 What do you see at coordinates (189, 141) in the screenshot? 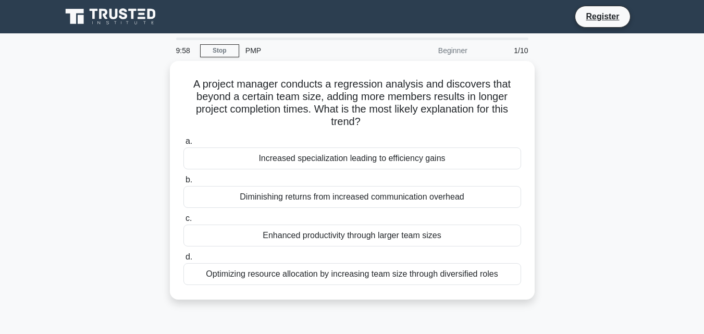
I see `span: a.` at bounding box center [189, 141].